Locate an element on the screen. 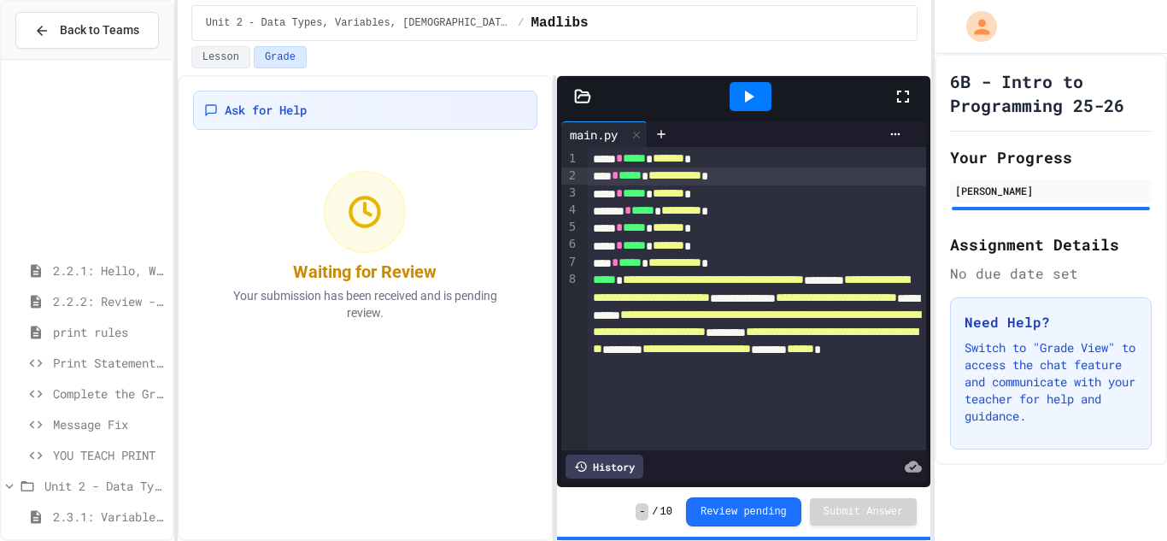 The width and height of the screenshot is (1167, 541). div: 4 is located at coordinates (570, 210).